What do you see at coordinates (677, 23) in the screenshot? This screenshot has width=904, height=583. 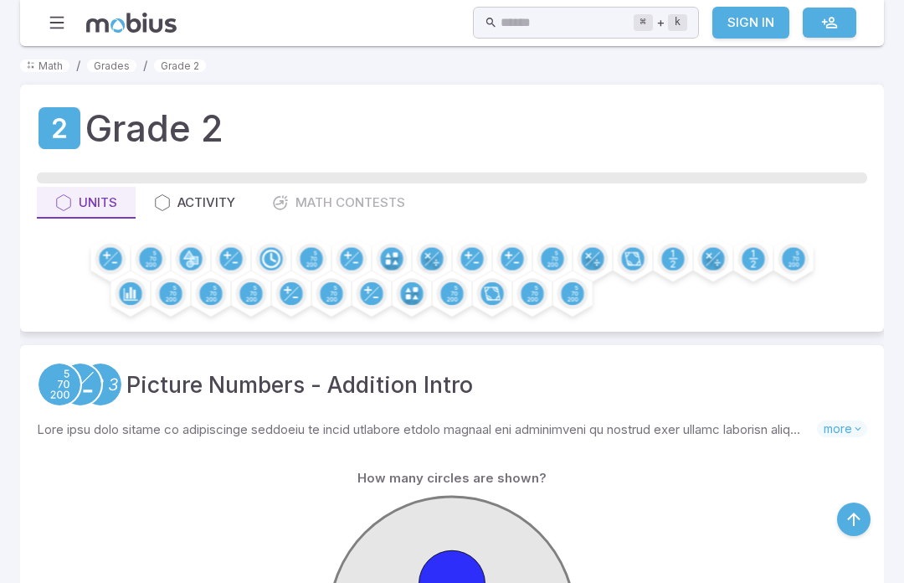 I see `kbd: k` at bounding box center [677, 23].